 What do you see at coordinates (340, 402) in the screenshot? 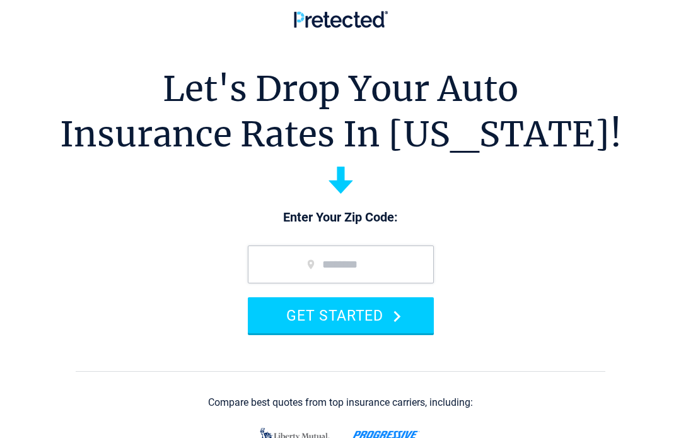
I see `div: Compare best quotes from top insurance carriers, including:` at bounding box center [340, 402].